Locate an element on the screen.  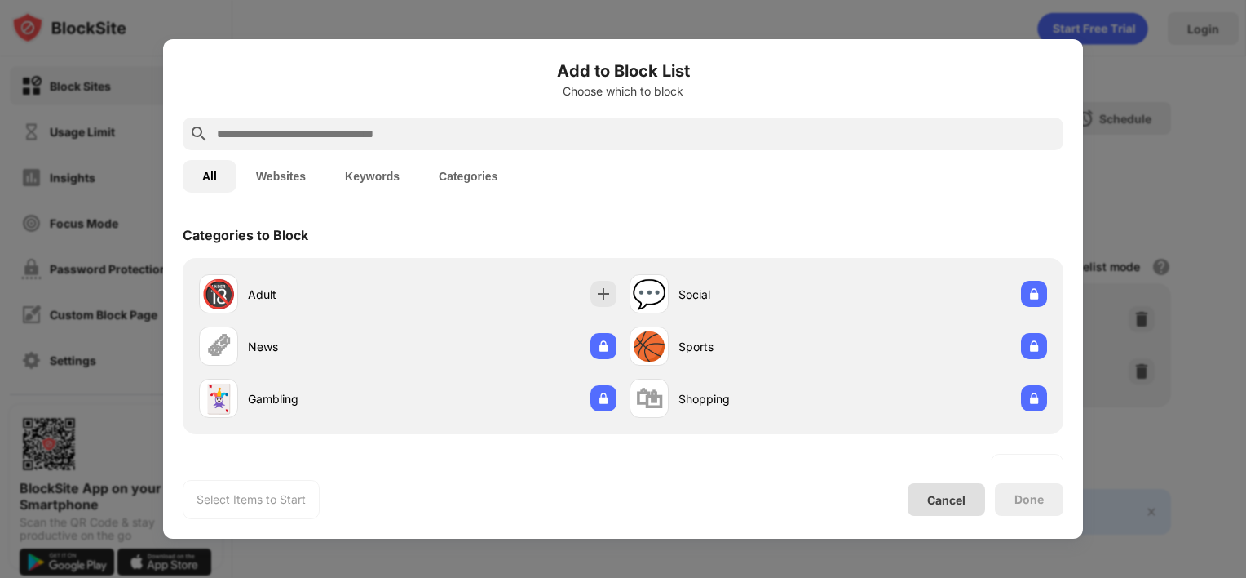
button: All is located at coordinates (210, 176).